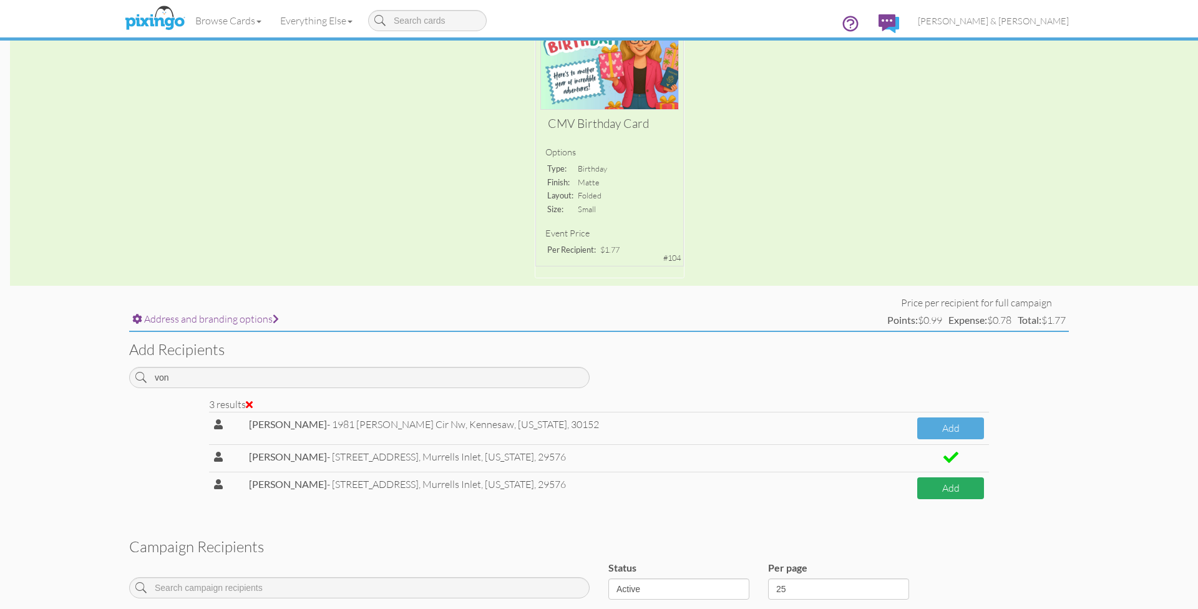 The width and height of the screenshot is (1198, 609). Describe the element at coordinates (360, 588) in the screenshot. I see `input: Search campaign recipients` at that location.